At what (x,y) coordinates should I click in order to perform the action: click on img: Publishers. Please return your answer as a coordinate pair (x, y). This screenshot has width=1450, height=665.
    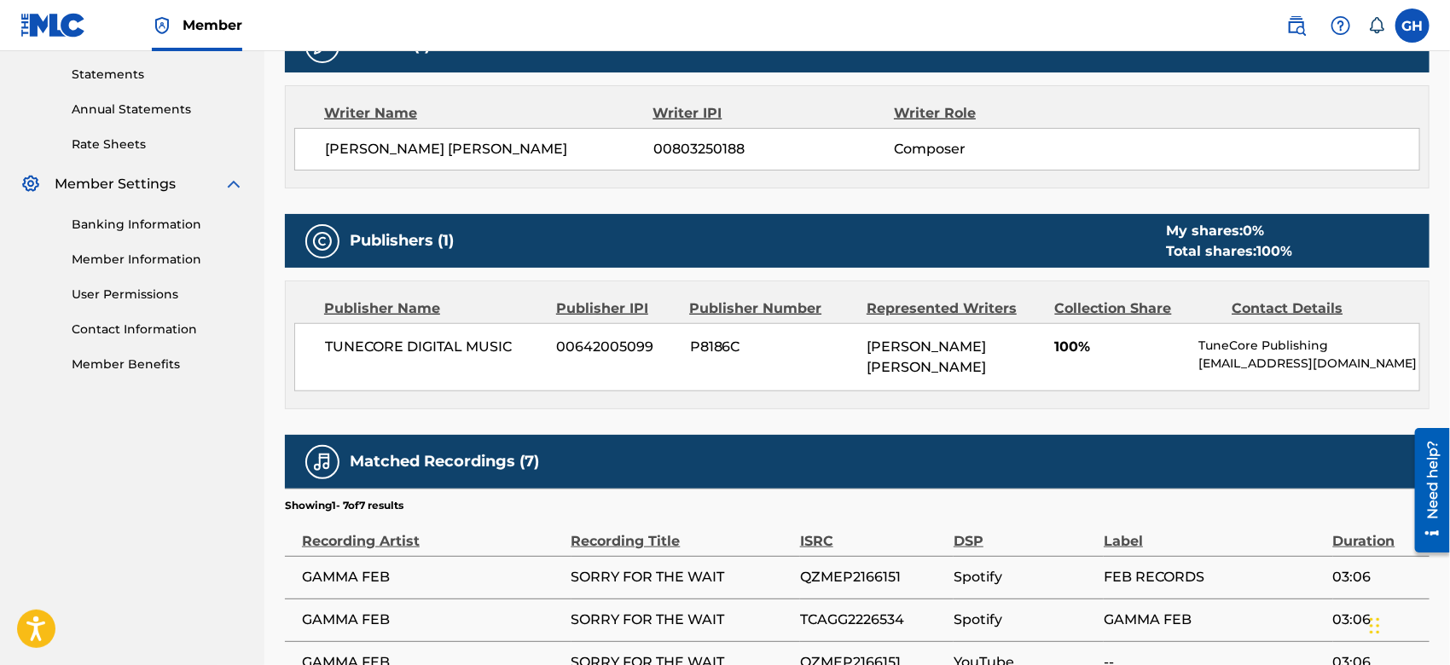
    Looking at the image, I should click on (322, 241).